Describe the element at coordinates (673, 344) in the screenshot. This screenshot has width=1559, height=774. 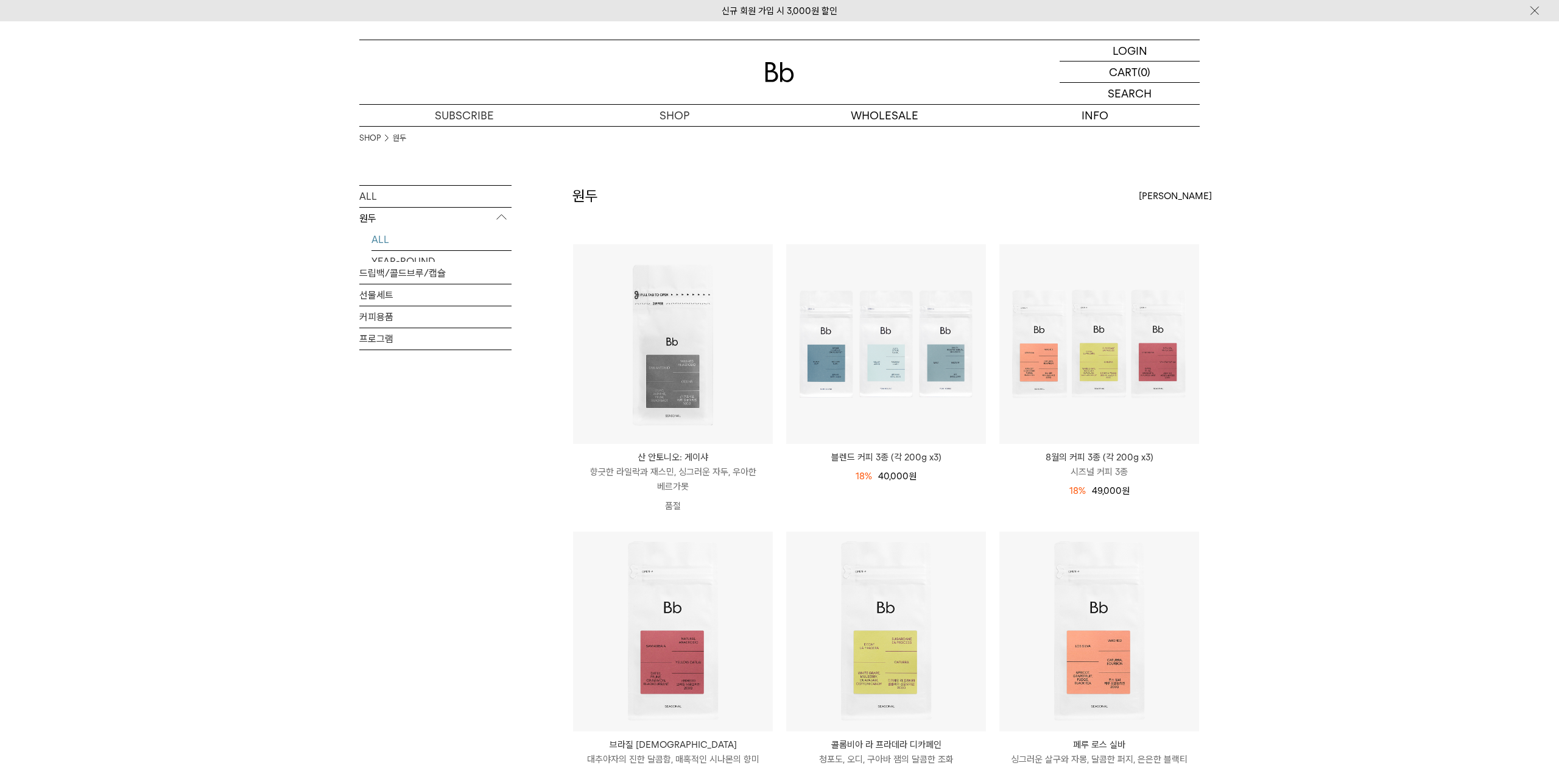
I see `a: 산 안토니오: 게이샤` at that location.